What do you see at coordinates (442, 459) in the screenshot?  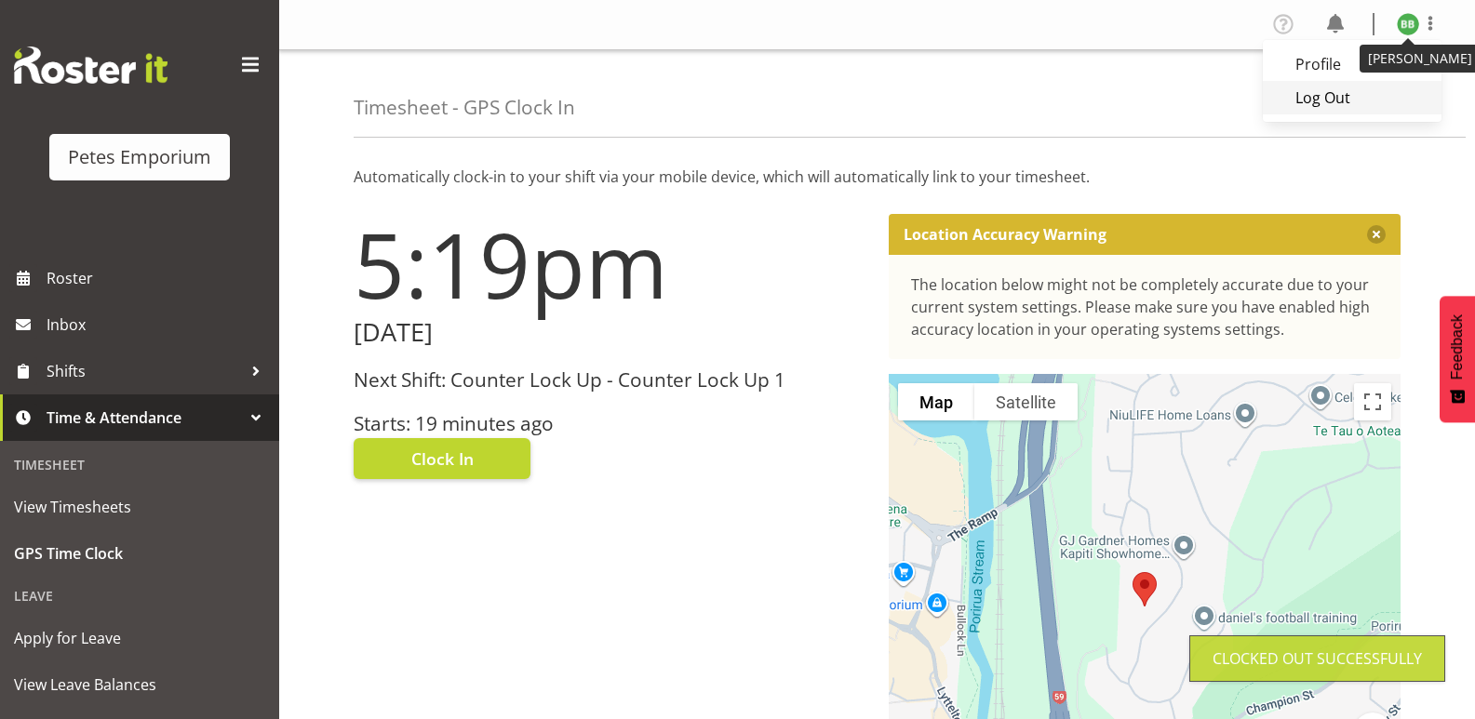 I see `span: Clock In` at bounding box center [442, 459].